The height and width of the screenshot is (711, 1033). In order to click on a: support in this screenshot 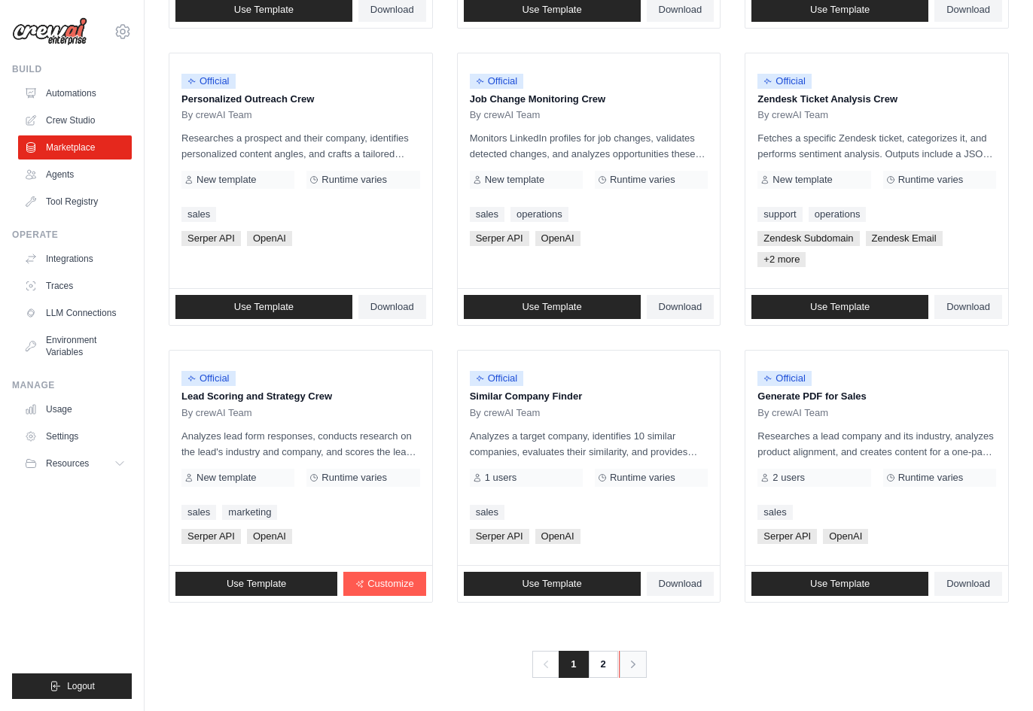, I will do `click(779, 215)`.